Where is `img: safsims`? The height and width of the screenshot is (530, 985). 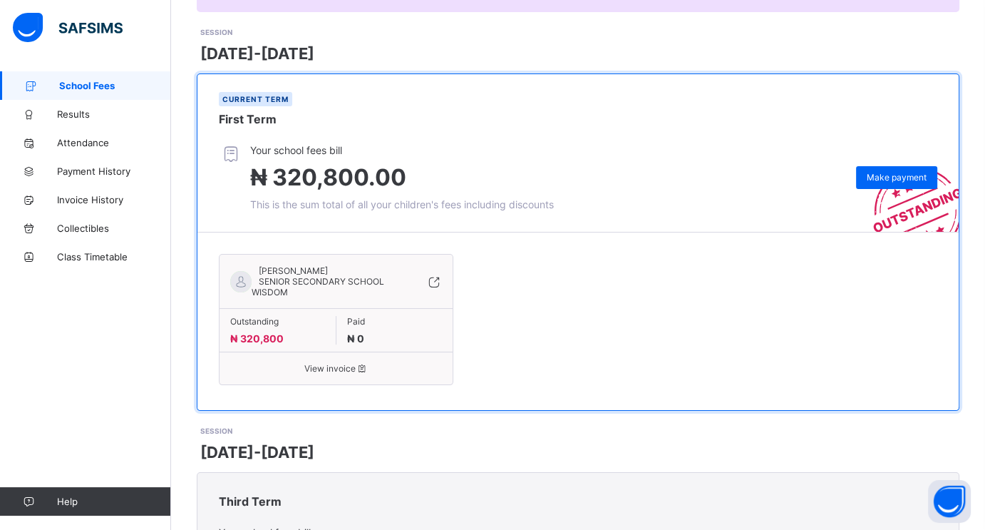
img: safsims is located at coordinates (68, 28).